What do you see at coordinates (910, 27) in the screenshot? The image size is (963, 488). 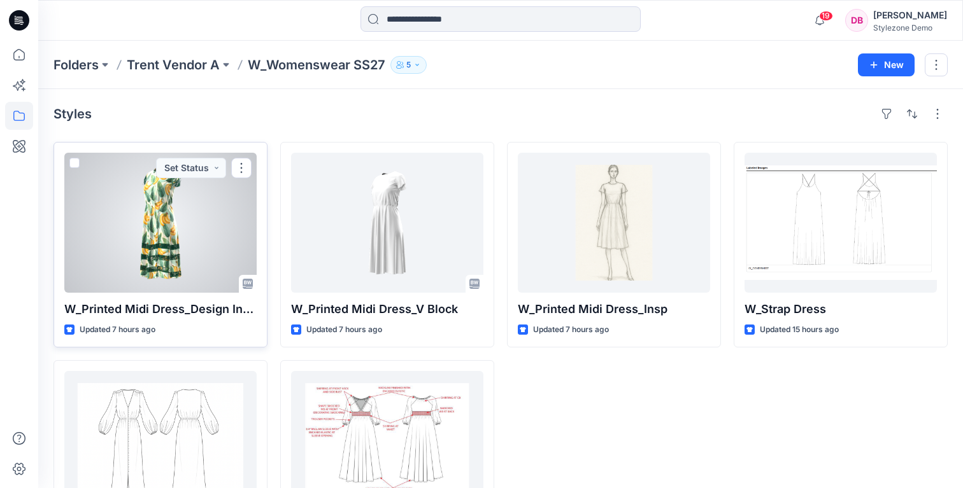 I see `div: Stylezone Demo` at bounding box center [910, 27].